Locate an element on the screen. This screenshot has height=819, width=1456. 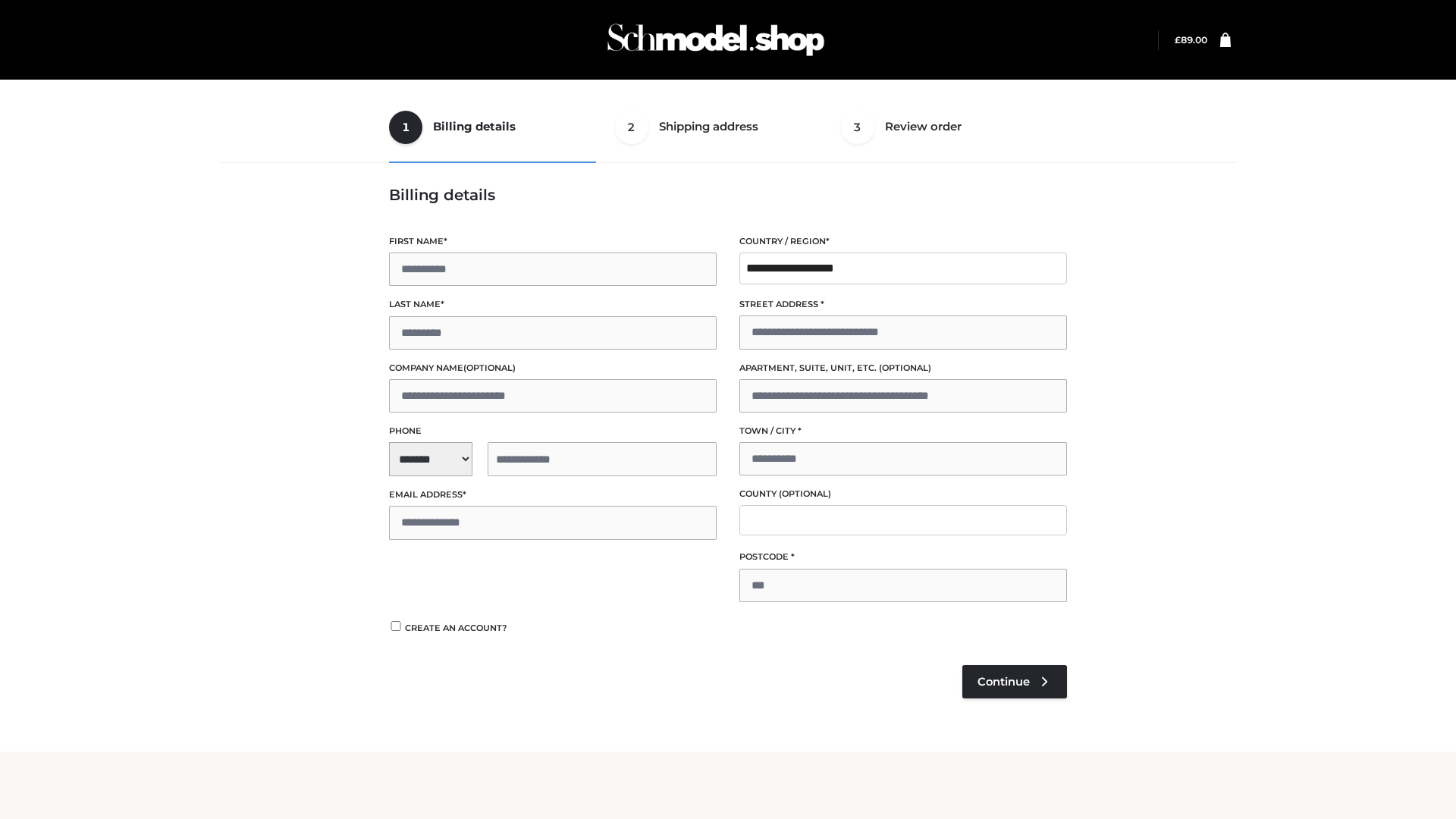
label: Phone is located at coordinates (553, 431).